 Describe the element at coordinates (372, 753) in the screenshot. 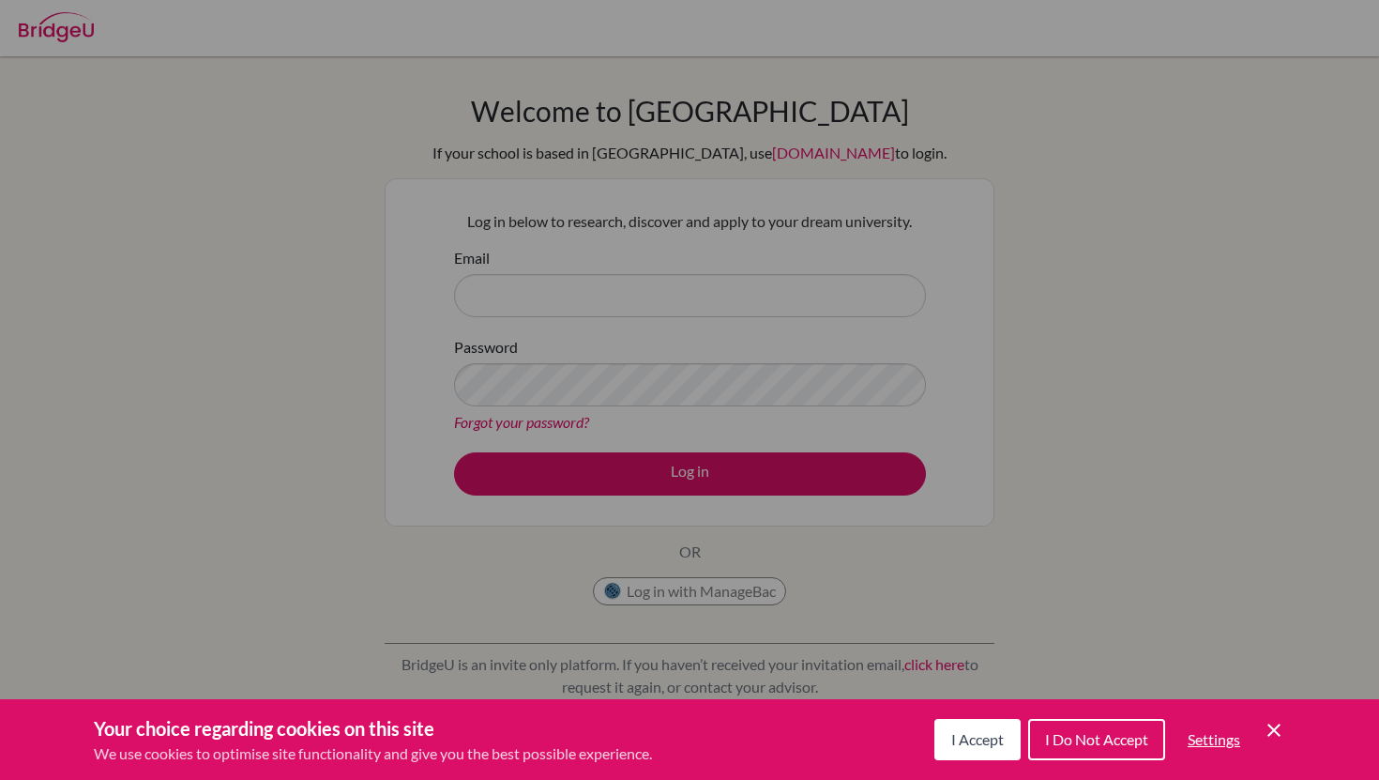

I see `p: We use cookies to optimise site functionality and give you the best possible experience.` at that location.